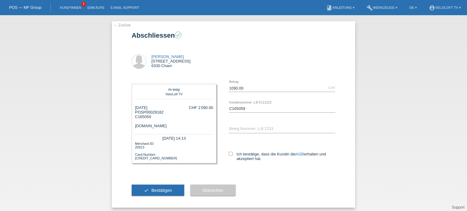  I want to click on i: build, so click(370, 8).